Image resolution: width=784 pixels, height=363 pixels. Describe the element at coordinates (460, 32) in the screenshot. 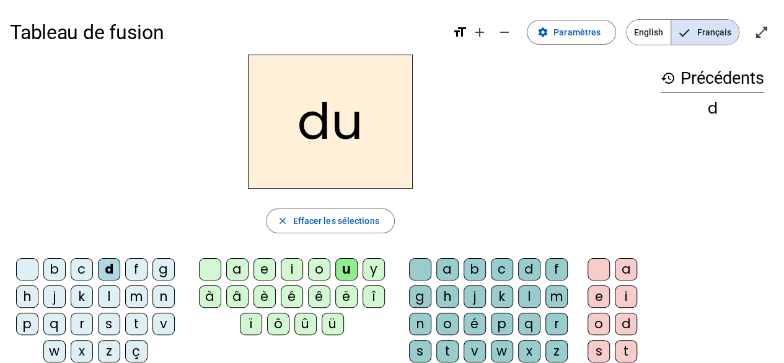

I see `mat-icon: format_size` at that location.